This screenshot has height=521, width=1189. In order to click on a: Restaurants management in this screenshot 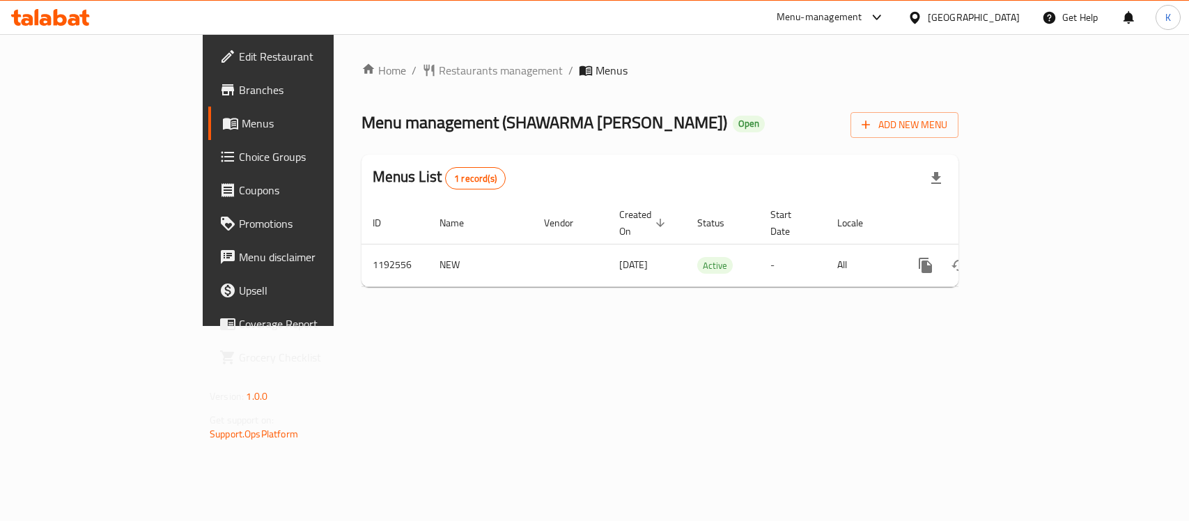, I will do `click(493, 70)`.